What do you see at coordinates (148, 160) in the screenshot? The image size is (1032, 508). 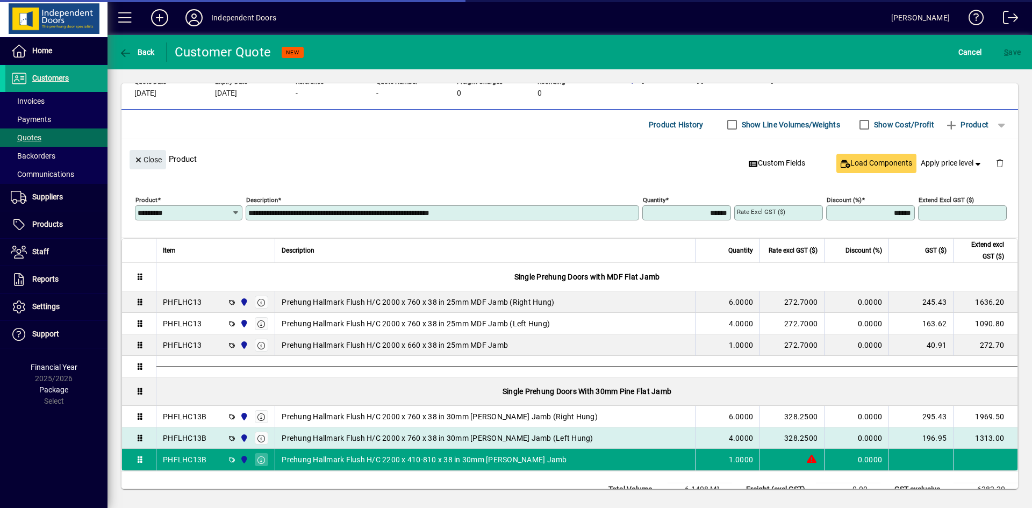 I see `button: Close` at bounding box center [148, 160].